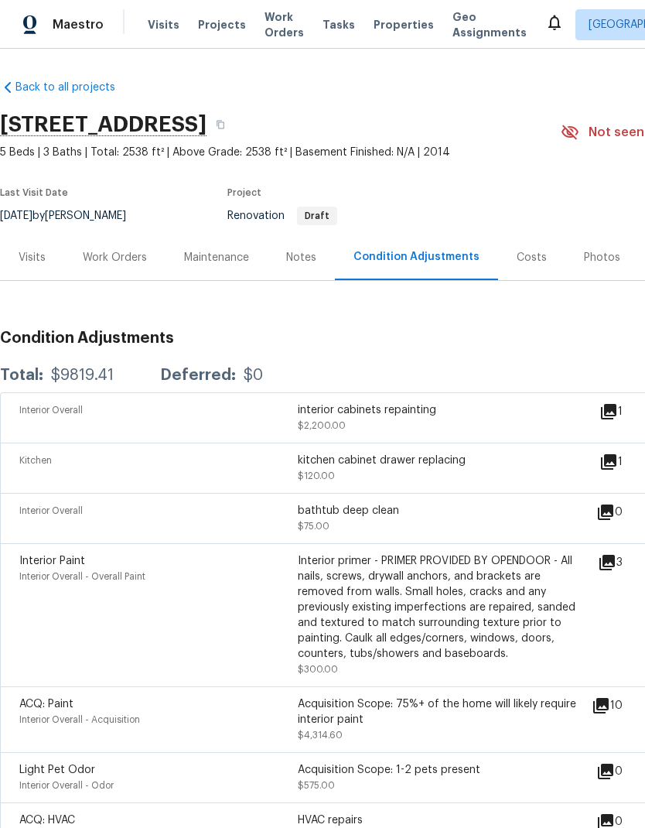 The width and height of the screenshot is (645, 828). I want to click on span: $300.00, so click(318, 669).